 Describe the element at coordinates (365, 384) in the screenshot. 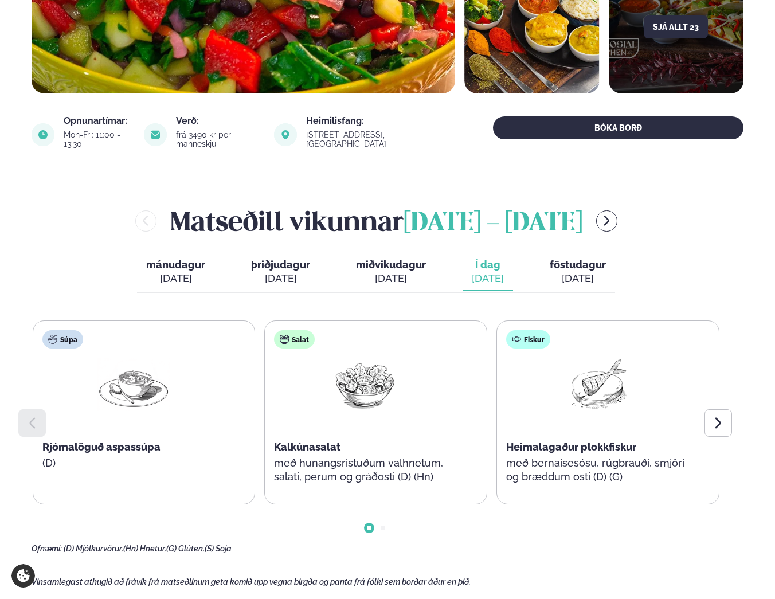

I see `img: Salad.png` at that location.